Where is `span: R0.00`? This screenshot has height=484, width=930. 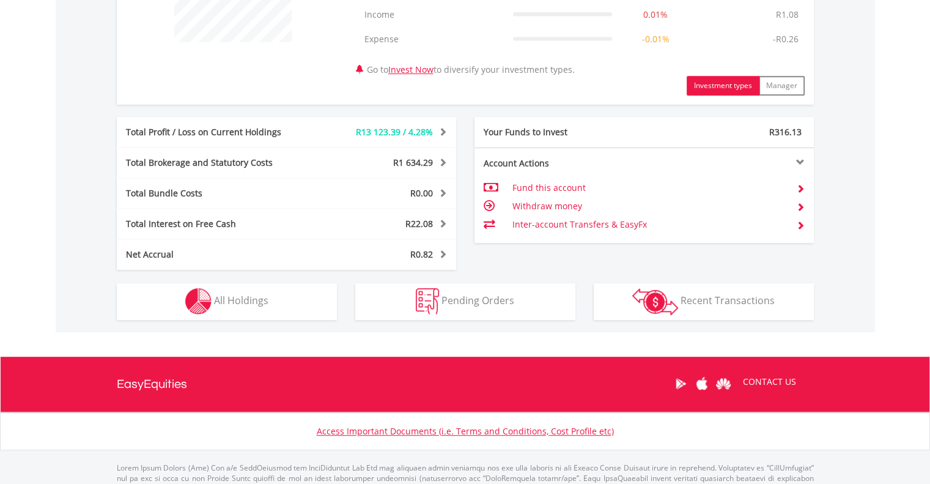 span: R0.00 is located at coordinates (421, 193).